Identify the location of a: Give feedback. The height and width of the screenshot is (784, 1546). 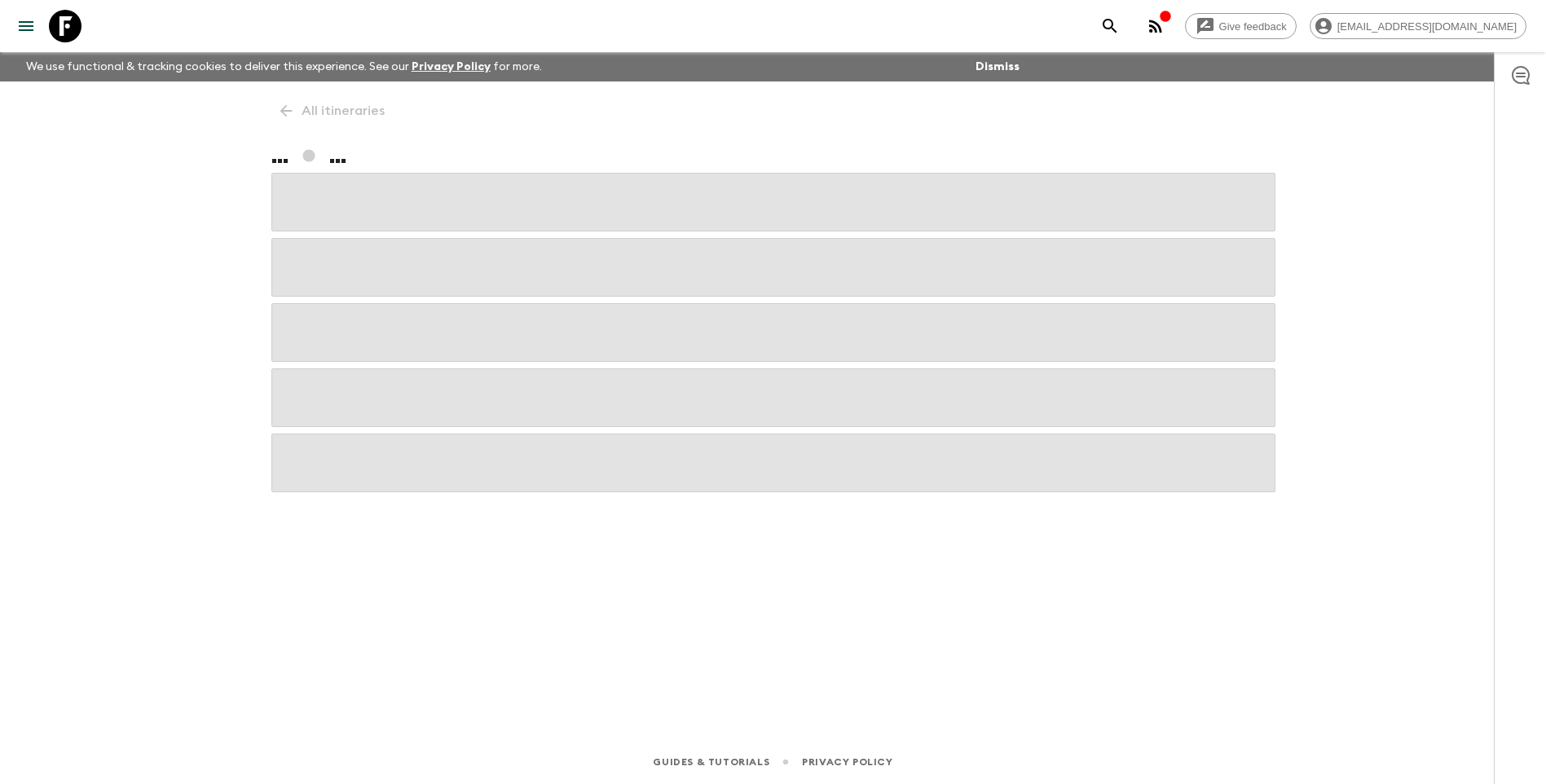
(1241, 26).